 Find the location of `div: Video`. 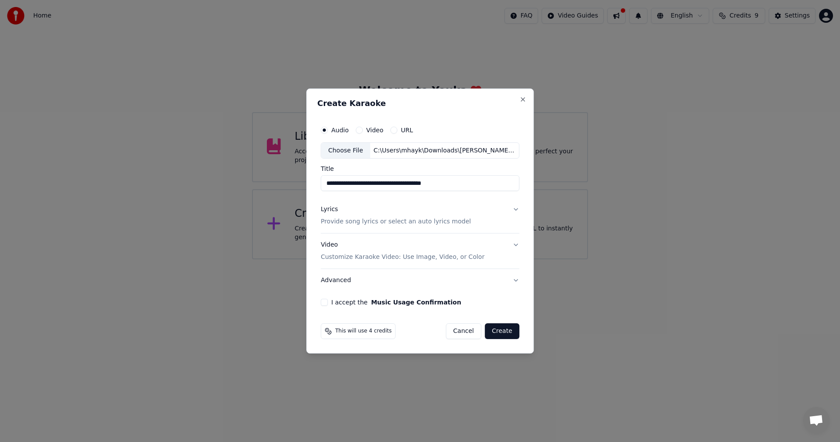

div: Video is located at coordinates (403, 251).